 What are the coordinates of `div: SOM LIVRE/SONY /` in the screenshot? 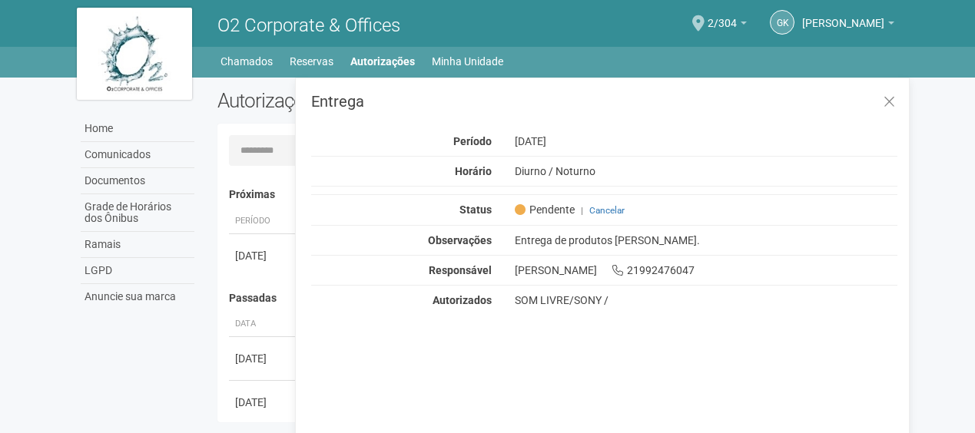 It's located at (706, 300).